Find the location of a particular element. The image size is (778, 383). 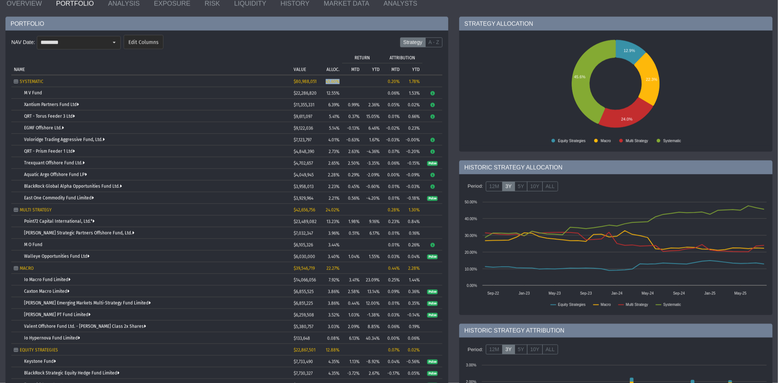

a: Point72 Capital International, Ltd.* is located at coordinates (59, 221).